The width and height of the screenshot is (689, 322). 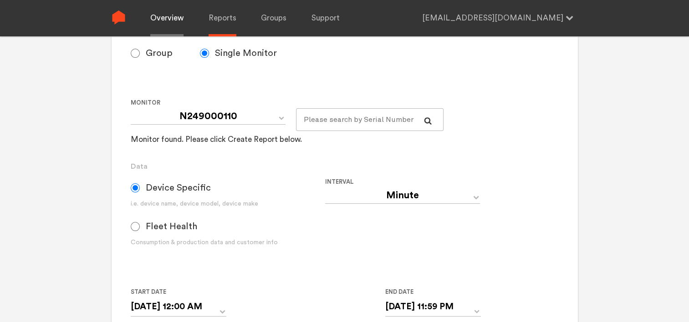 What do you see at coordinates (228, 243) in the screenshot?
I see `div: Consumption & production data and customer info` at bounding box center [228, 243].